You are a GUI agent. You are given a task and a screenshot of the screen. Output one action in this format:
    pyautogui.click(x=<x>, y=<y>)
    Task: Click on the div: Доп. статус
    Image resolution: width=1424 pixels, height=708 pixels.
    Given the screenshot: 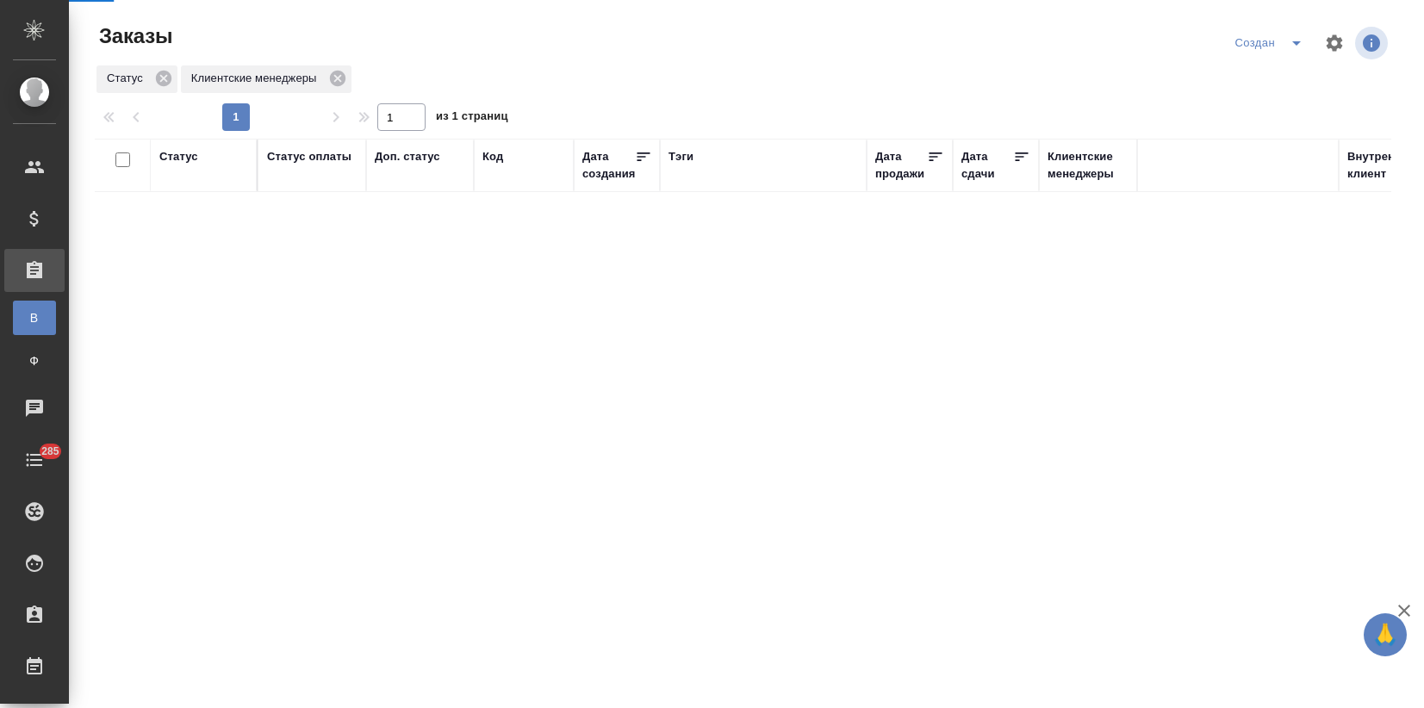 What is the action you would take?
    pyautogui.click(x=408, y=157)
    